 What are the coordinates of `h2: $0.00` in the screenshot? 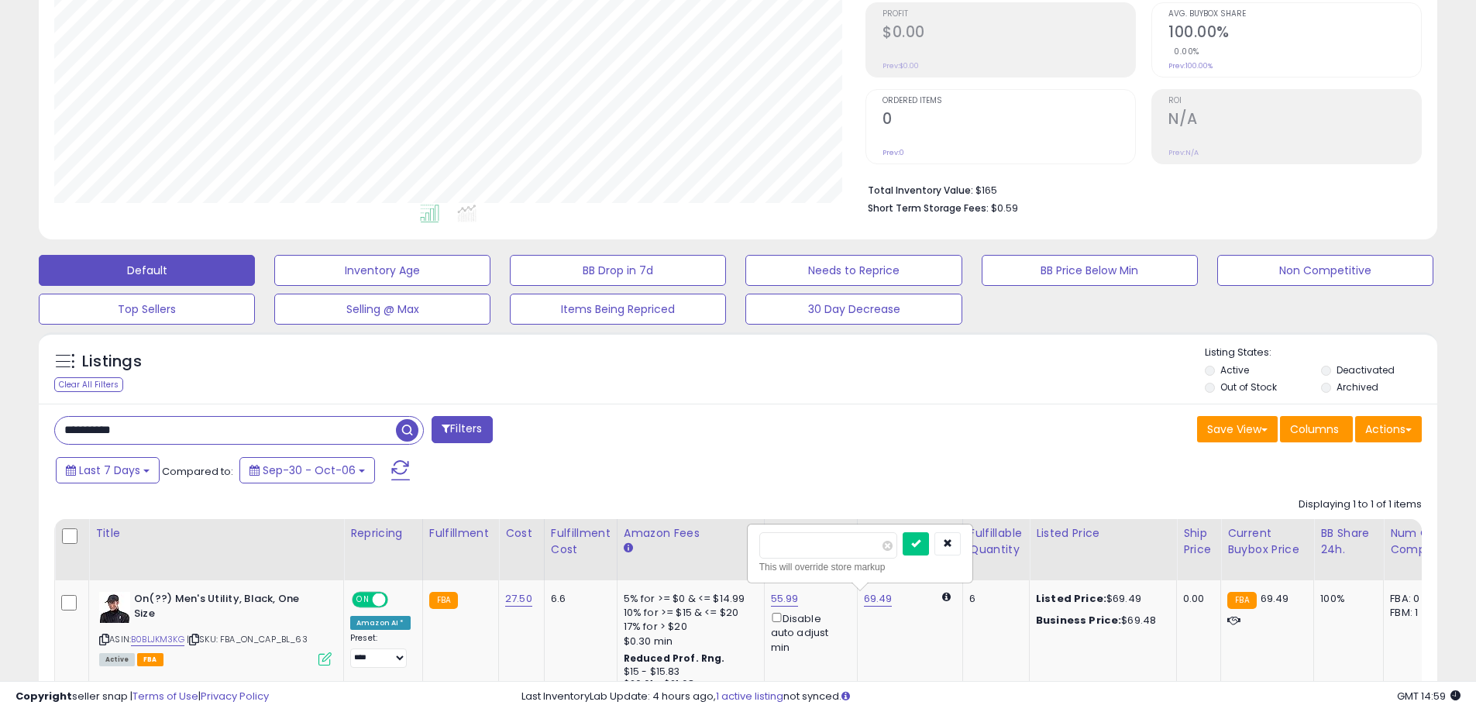 It's located at (1009, 33).